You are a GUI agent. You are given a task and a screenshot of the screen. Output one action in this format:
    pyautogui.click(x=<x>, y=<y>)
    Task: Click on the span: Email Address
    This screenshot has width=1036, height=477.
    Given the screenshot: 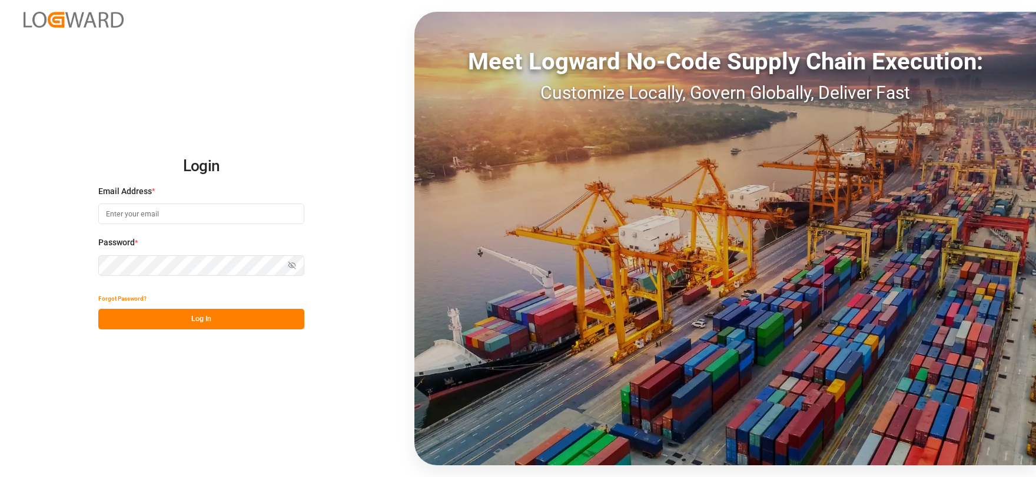 What is the action you would take?
    pyautogui.click(x=125, y=191)
    